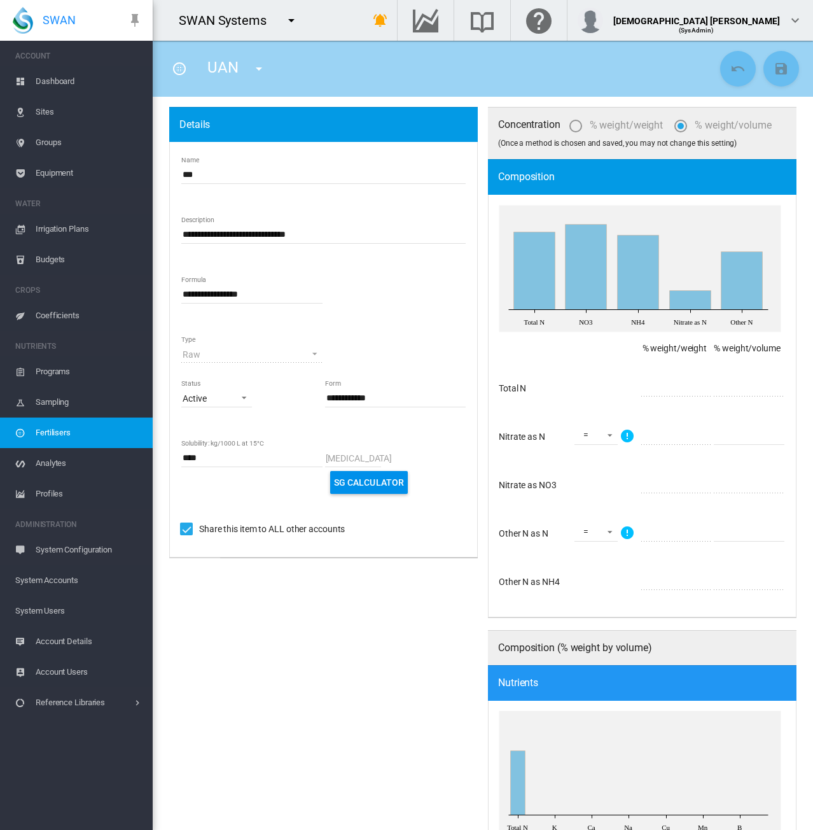  Describe the element at coordinates (179, 69) in the screenshot. I see `md-icon: icon-blur-radial` at that location.